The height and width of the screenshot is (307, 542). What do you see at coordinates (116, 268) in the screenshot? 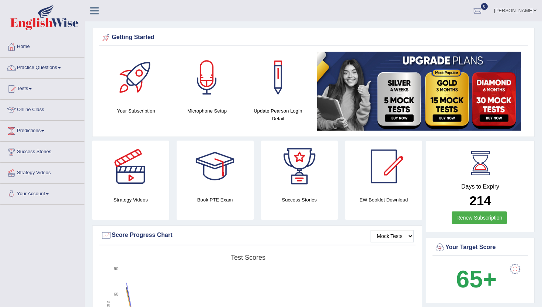
I see `text: 90` at bounding box center [116, 268].